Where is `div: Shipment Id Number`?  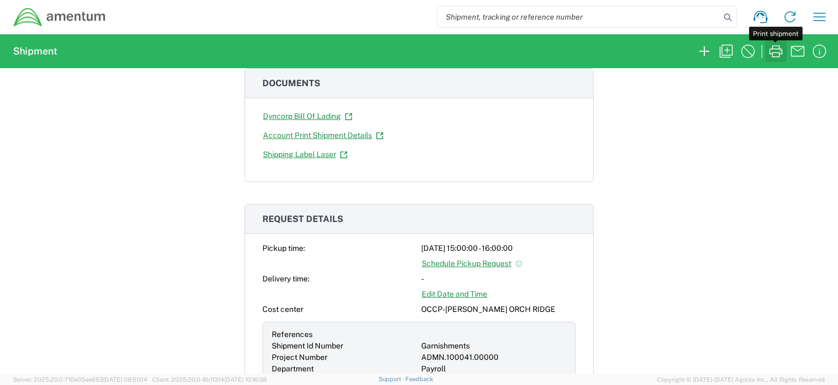 div: Shipment Id Number is located at coordinates (344, 346).